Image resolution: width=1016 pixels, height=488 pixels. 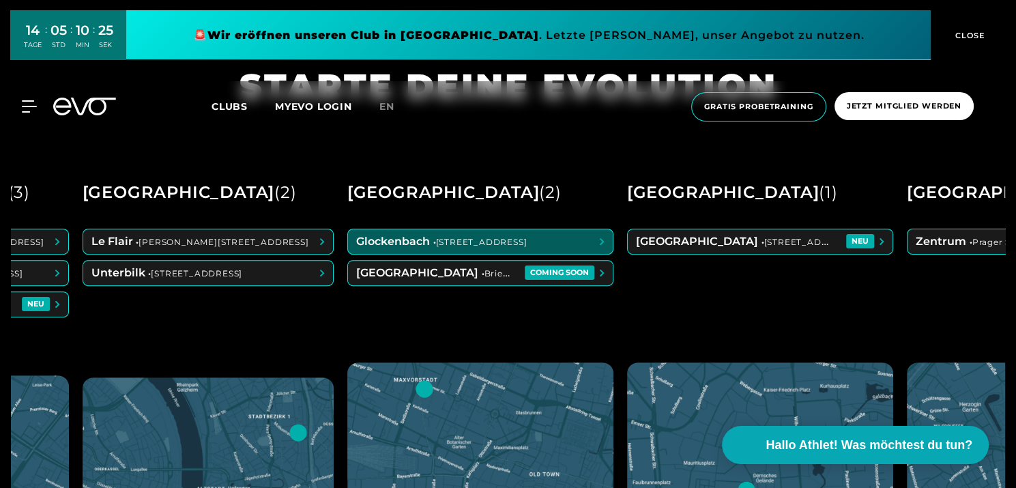 I want to click on span: en, so click(x=387, y=106).